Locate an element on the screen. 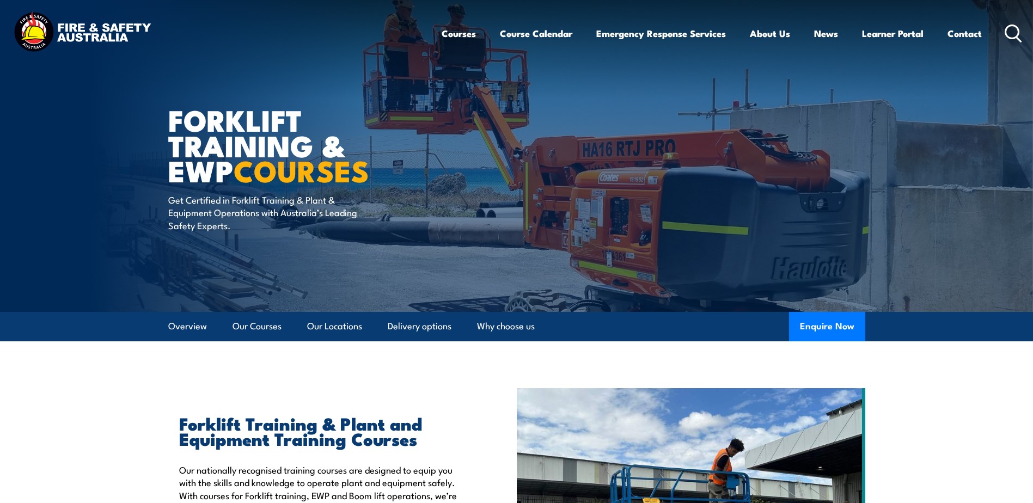 Image resolution: width=1033 pixels, height=503 pixels. a: Learner Portal is located at coordinates (893, 33).